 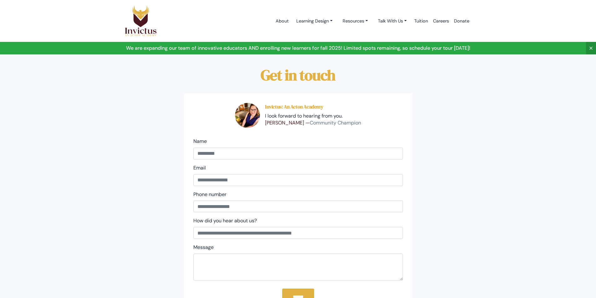 I want to click on img: sarah.jpg, so click(x=248, y=115).